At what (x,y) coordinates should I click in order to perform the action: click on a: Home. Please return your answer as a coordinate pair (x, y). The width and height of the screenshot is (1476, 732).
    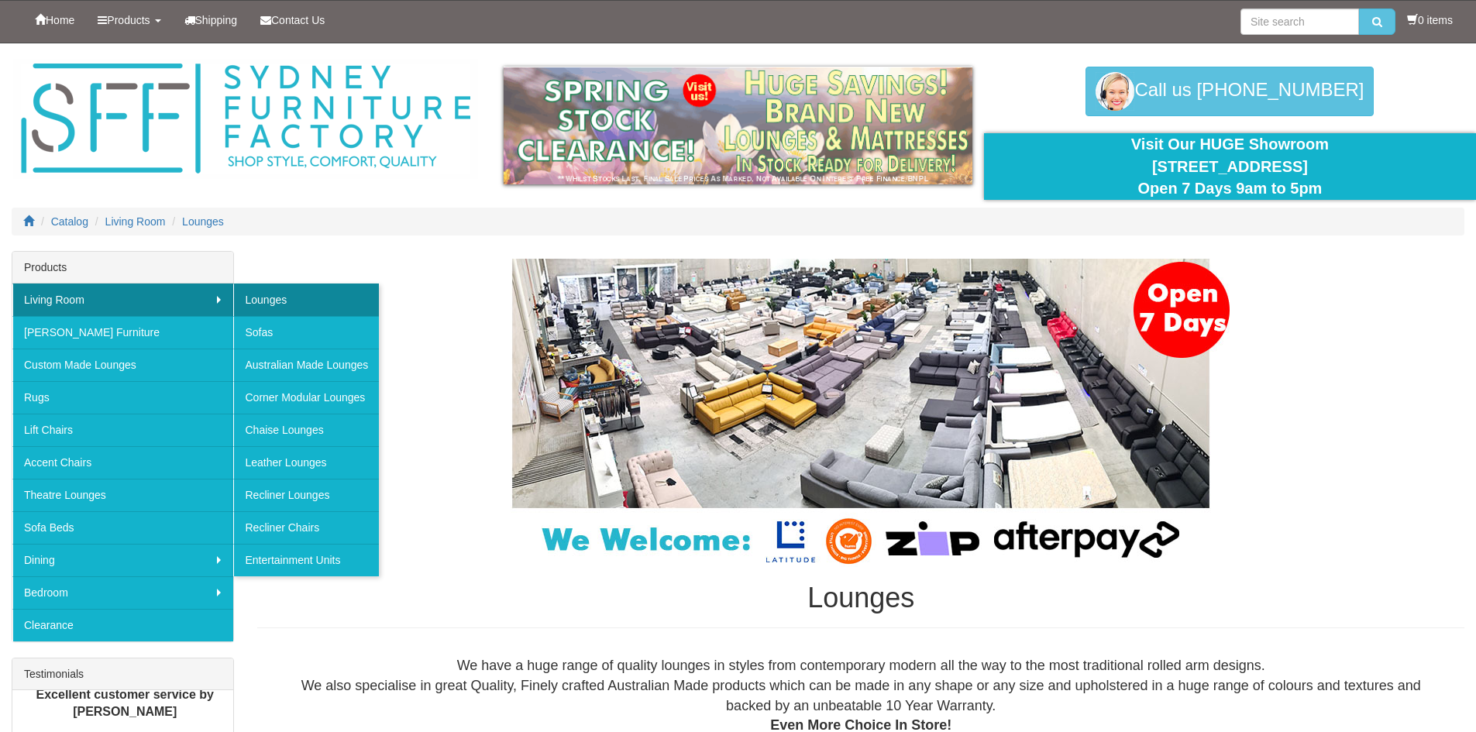
    Looking at the image, I should click on (54, 20).